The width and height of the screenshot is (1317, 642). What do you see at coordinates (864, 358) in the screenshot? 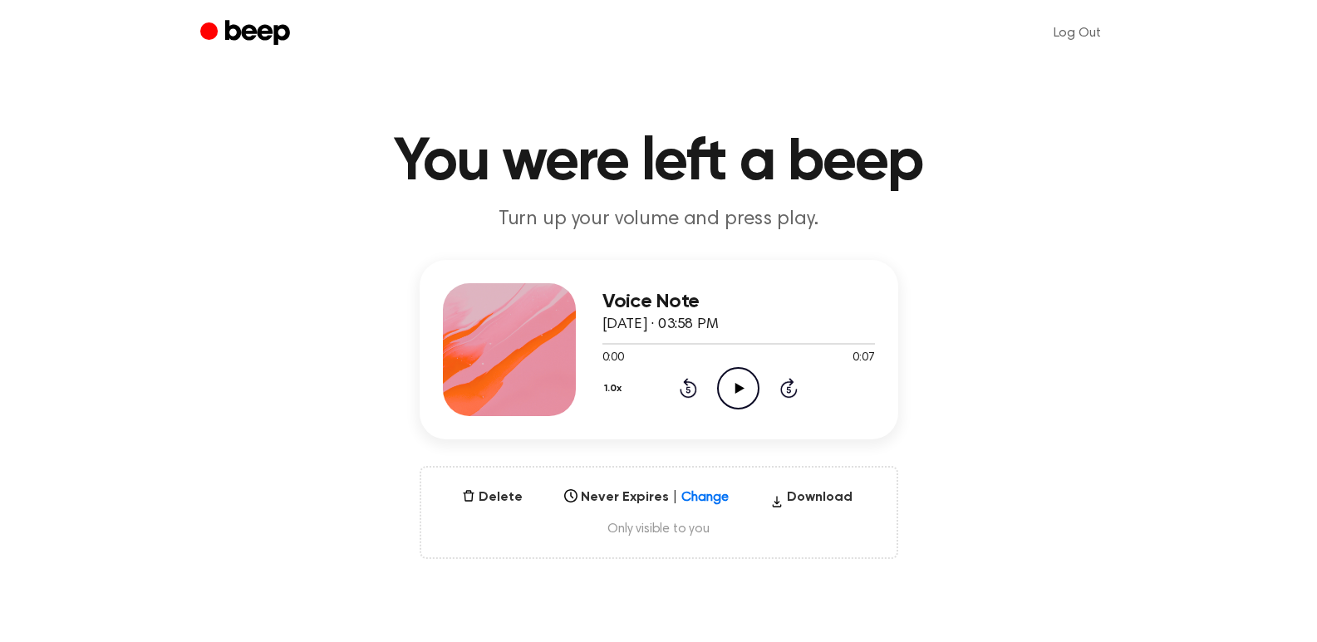
I see `span: 0:07` at bounding box center [864, 358].